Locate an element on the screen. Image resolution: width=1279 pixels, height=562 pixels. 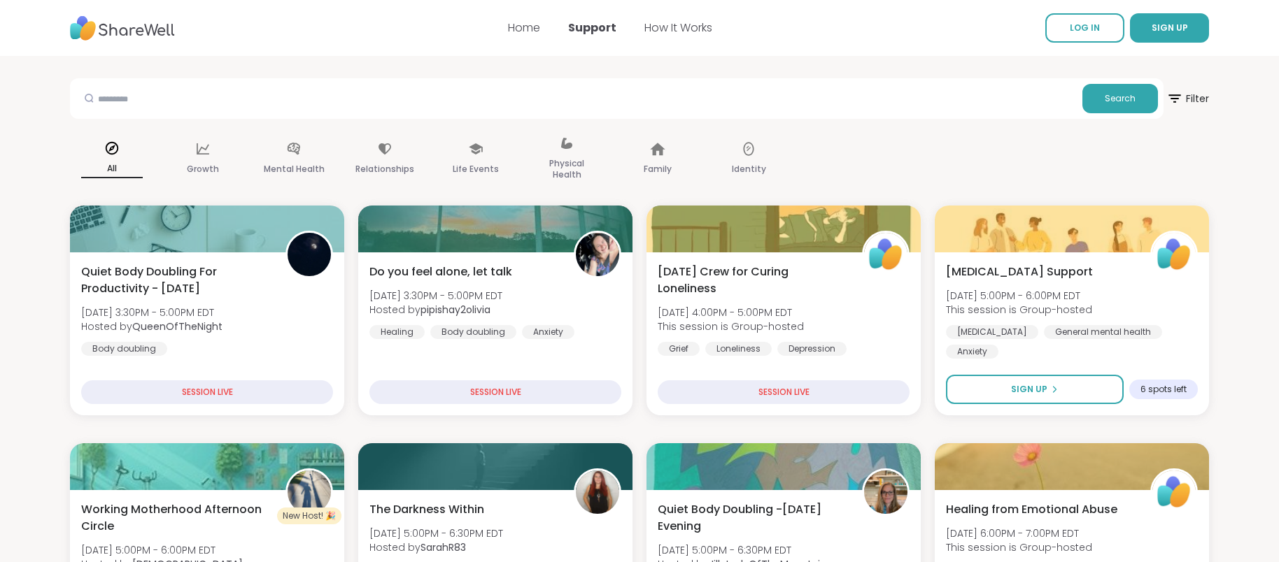
b: QueenOfTheNight is located at coordinates (177, 327).